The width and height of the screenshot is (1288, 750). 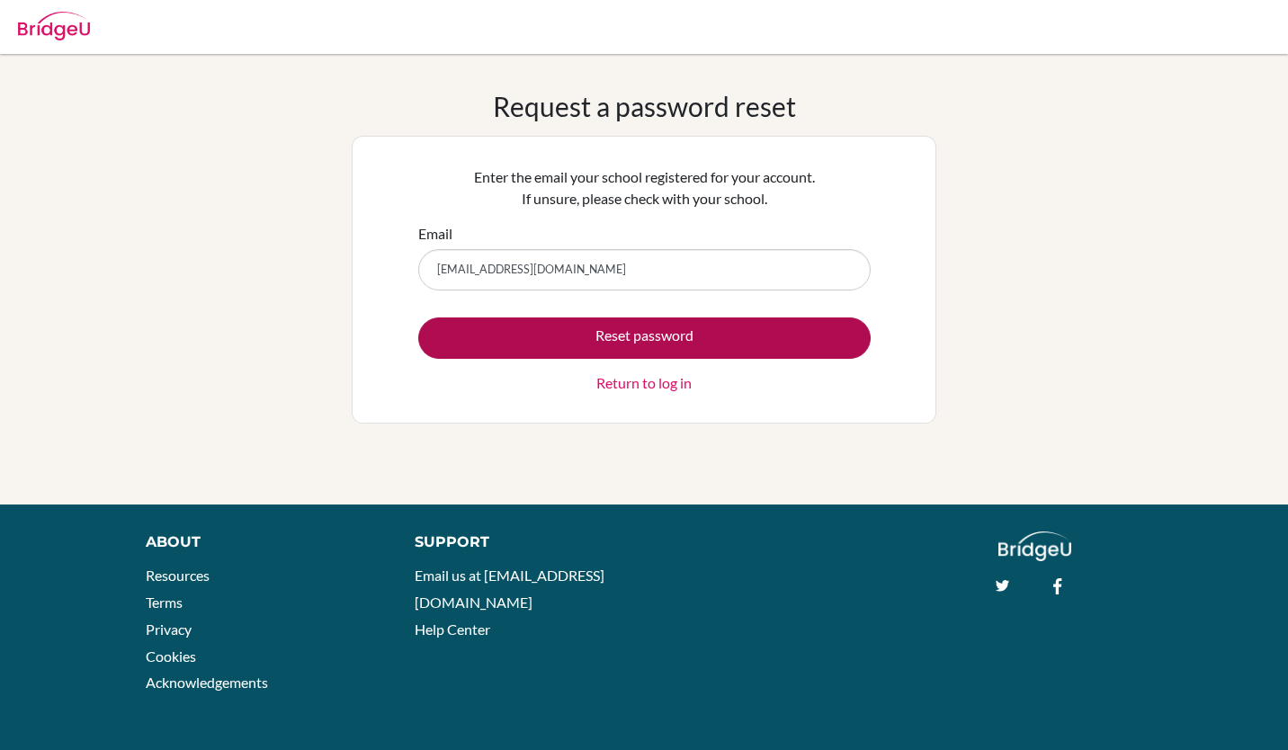 I want to click on img: logo_white@2x-f4f0deed5e89b7ecb1c2cc34c3e3d731f90f0f143d5ea2071677605dd97b5244.png, so click(x=1034, y=546).